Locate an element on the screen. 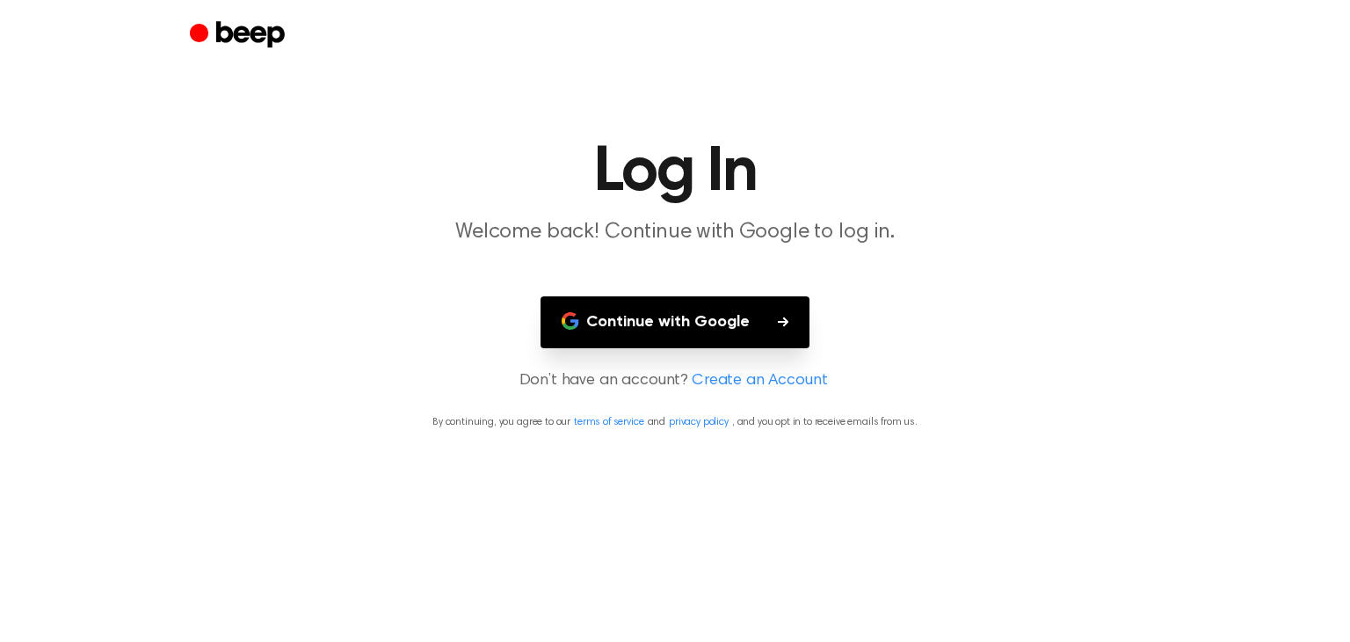 The height and width of the screenshot is (642, 1350). a: privacy policy is located at coordinates (699, 422).